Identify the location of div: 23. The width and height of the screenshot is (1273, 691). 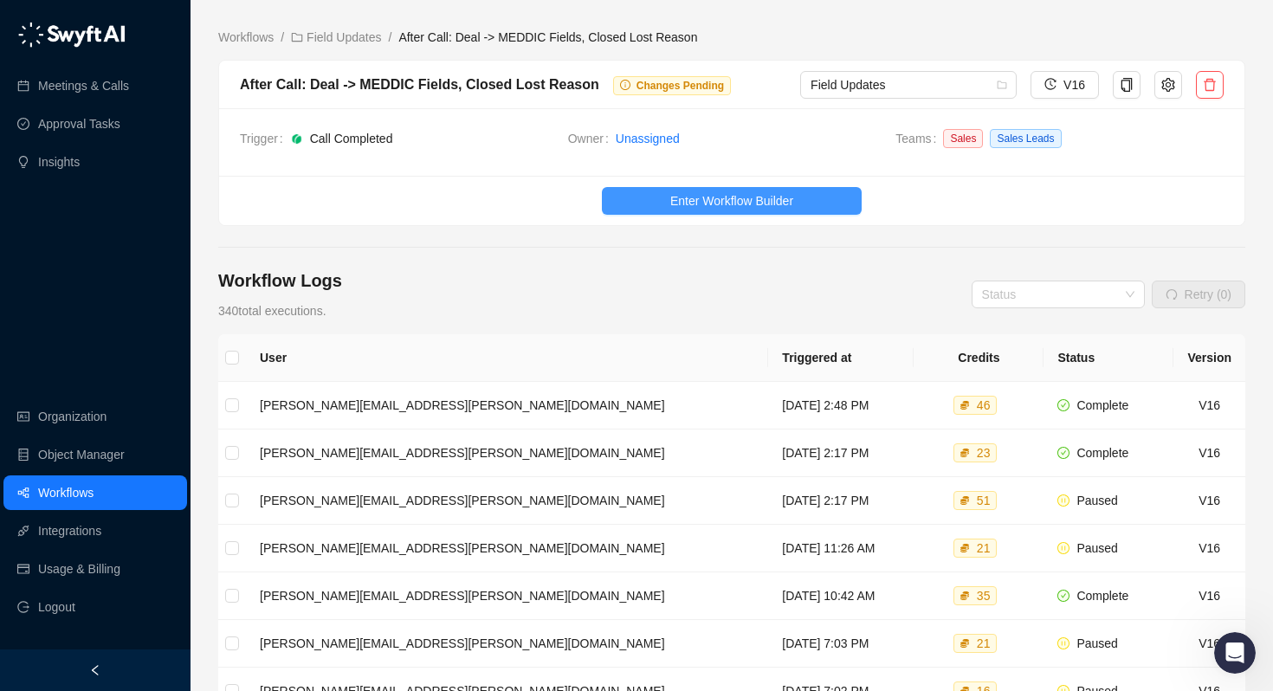
(984, 453).